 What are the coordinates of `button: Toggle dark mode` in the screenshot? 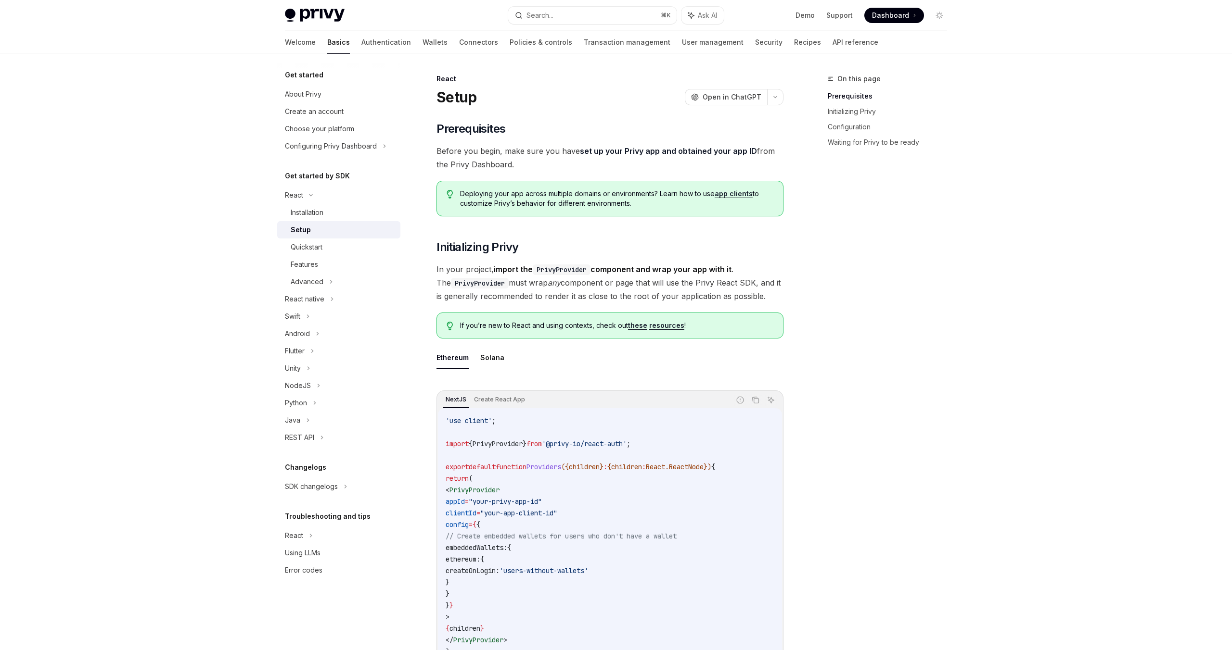 It's located at (939, 15).